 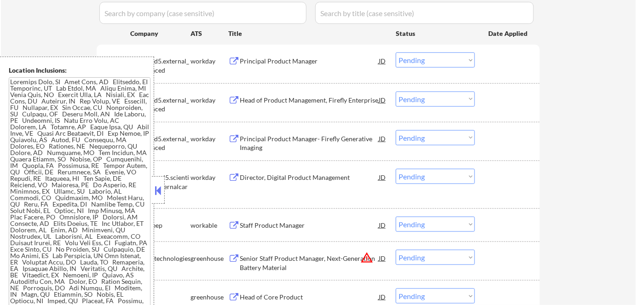 I want to click on div: Status, so click(x=435, y=33).